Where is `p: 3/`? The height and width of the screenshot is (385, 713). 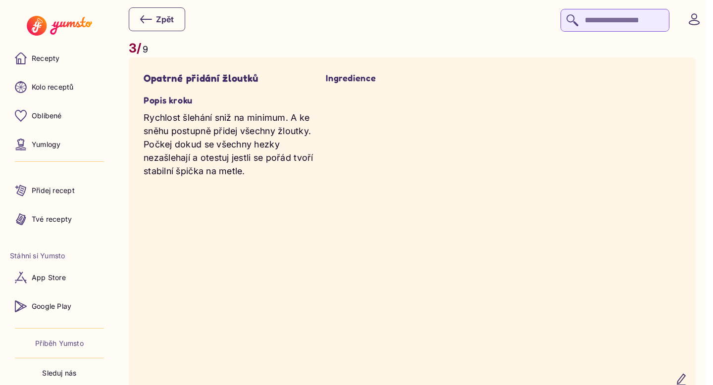
p: 3/ is located at coordinates (135, 49).